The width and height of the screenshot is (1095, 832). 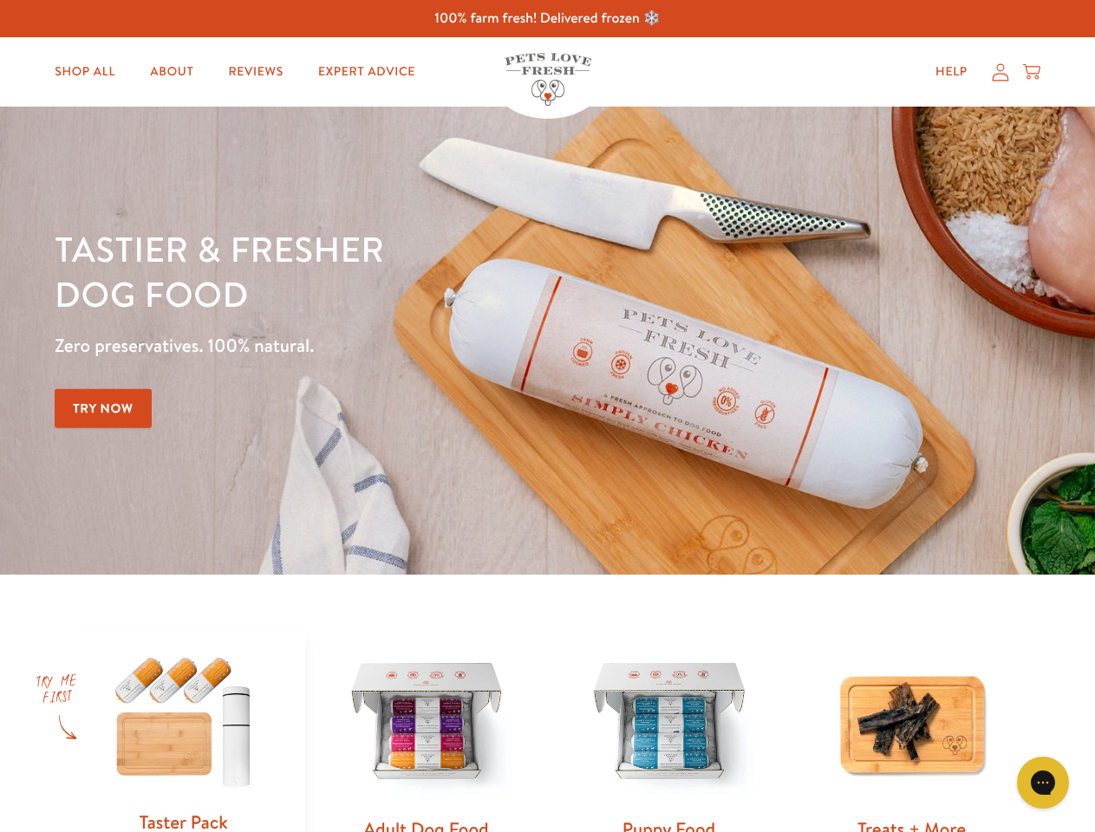 What do you see at coordinates (255, 72) in the screenshot?
I see `a: Reviews` at bounding box center [255, 72].